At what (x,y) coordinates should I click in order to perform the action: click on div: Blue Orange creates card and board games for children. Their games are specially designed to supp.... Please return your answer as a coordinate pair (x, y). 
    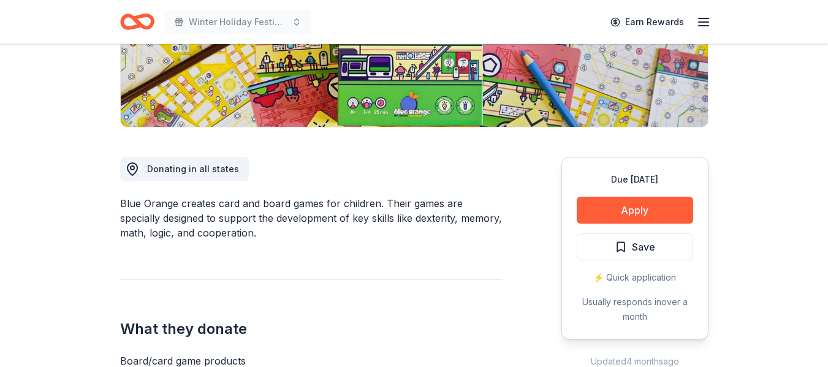
    Looking at the image, I should click on (311, 218).